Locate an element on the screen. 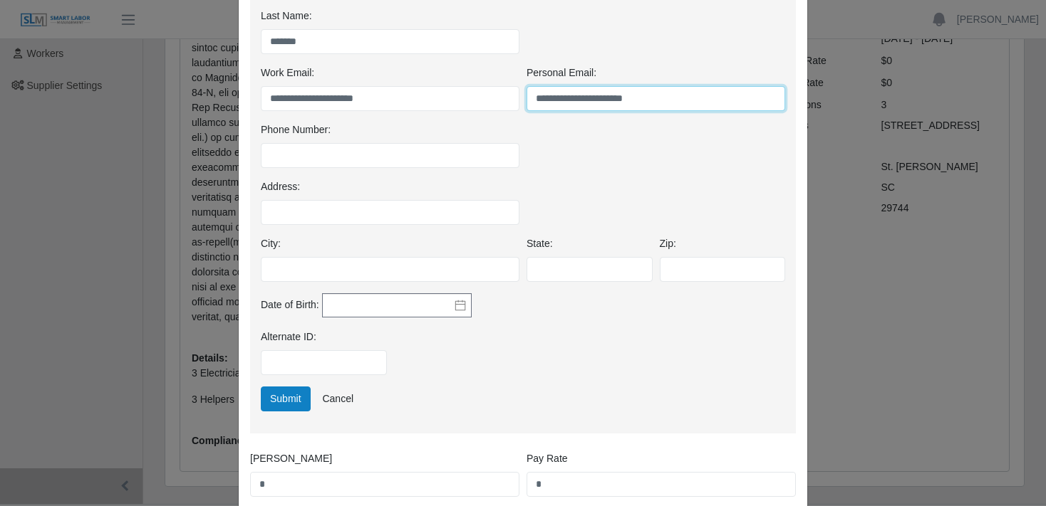 This screenshot has width=1046, height=506. a: Cancel is located at coordinates (338, 399).